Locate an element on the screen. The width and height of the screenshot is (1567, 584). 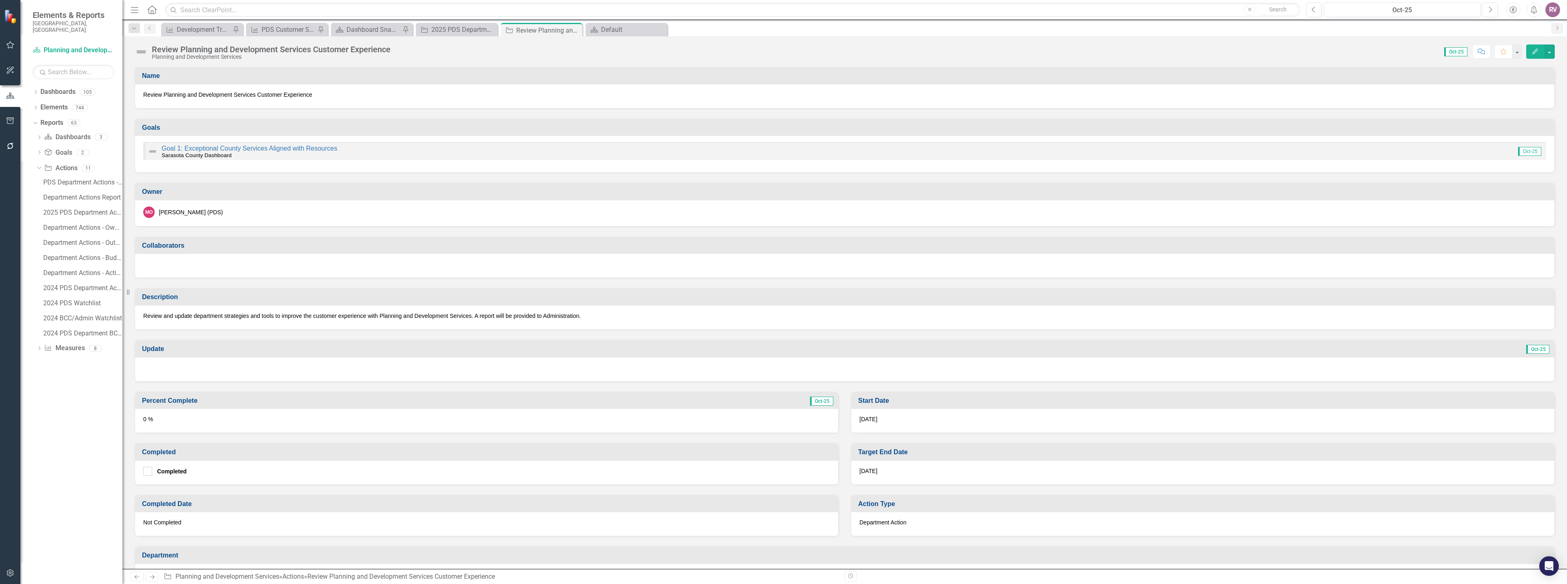
div: Not Completed is located at coordinates (486, 524).